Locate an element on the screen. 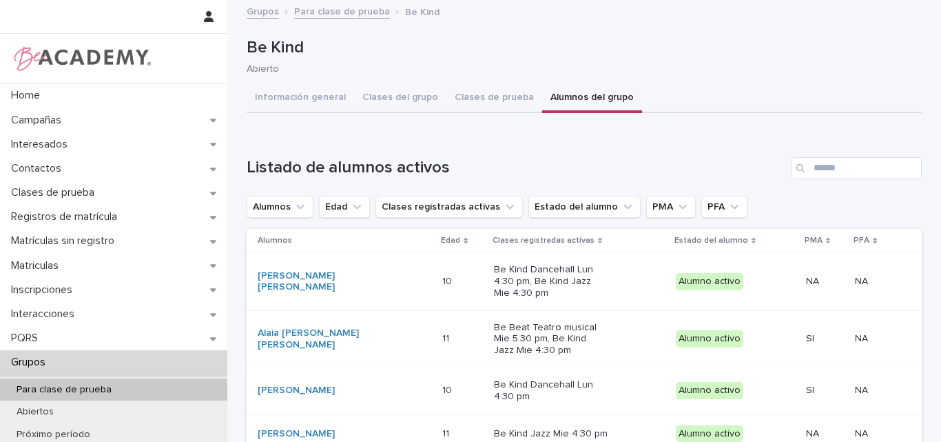 The image size is (941, 442). button: Clases registradas activas is located at coordinates (449, 207).